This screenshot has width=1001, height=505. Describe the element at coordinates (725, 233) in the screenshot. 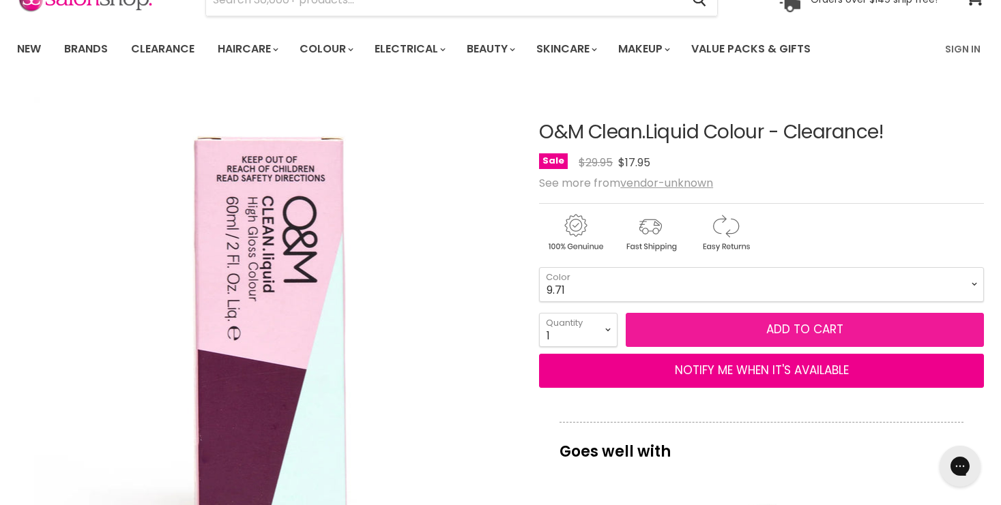

I see `img: returns.gif` at that location.